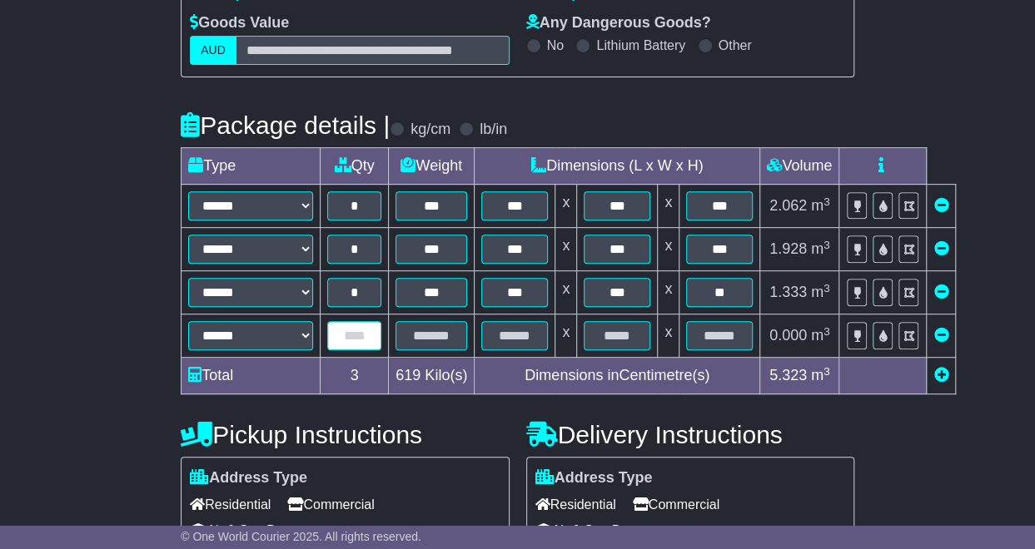 Image resolution: width=1035 pixels, height=549 pixels. What do you see at coordinates (787, 375) in the screenshot?
I see `span: 5.323` at bounding box center [787, 375].